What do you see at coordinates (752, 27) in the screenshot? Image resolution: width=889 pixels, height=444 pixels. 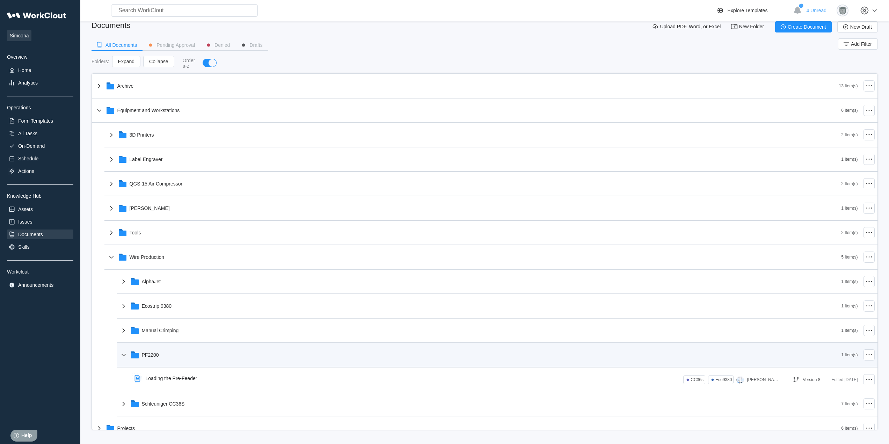 I see `span: New Folder` at bounding box center [752, 27].